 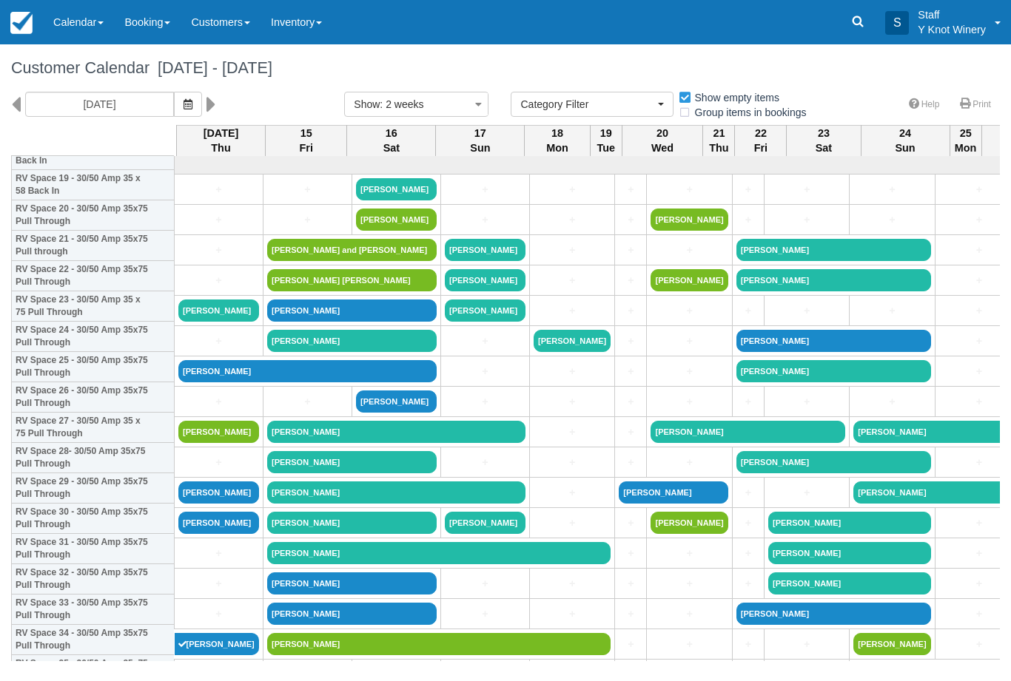 I want to click on span: Group items in bookings, so click(x=748, y=112).